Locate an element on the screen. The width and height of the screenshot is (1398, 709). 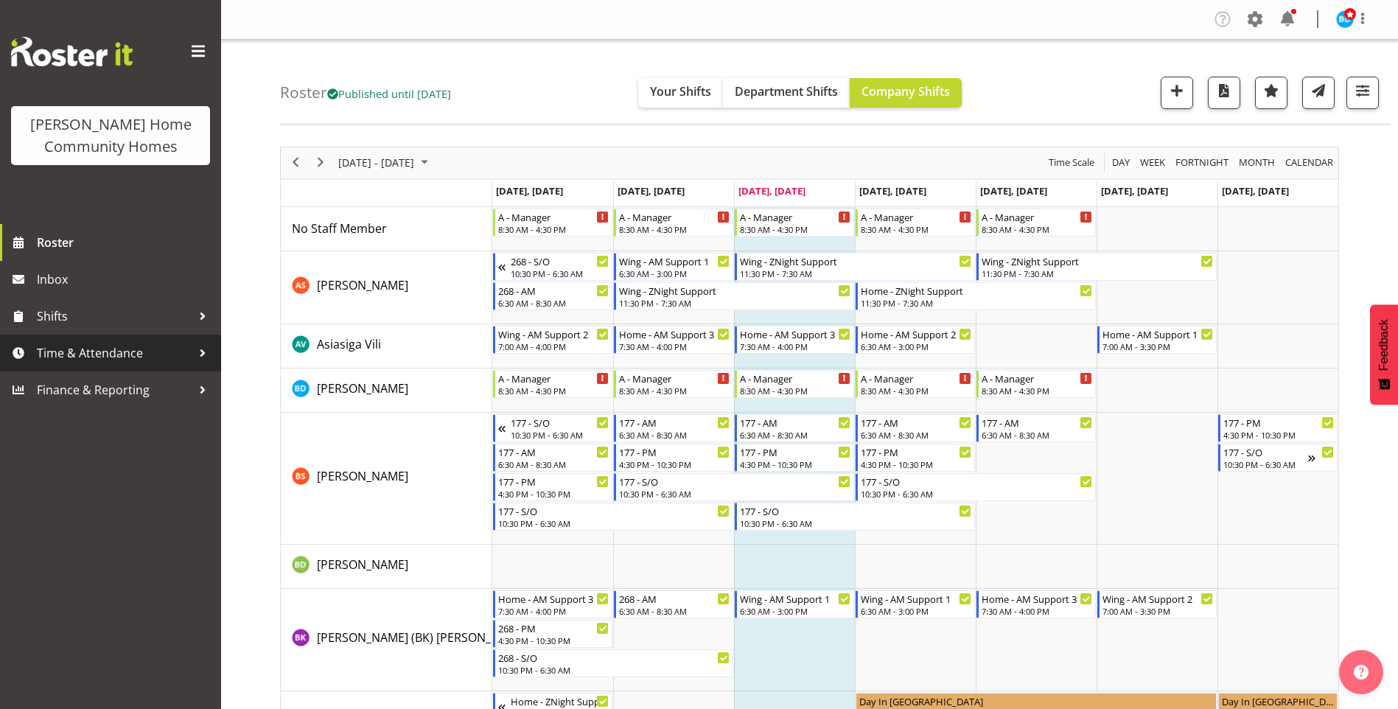
div: Billie Sothern"s event - 177 - PM Begin From Sunday, October 12, 2025 at 4:30:00 PM GMT+13:00 End... is located at coordinates (1278, 428).